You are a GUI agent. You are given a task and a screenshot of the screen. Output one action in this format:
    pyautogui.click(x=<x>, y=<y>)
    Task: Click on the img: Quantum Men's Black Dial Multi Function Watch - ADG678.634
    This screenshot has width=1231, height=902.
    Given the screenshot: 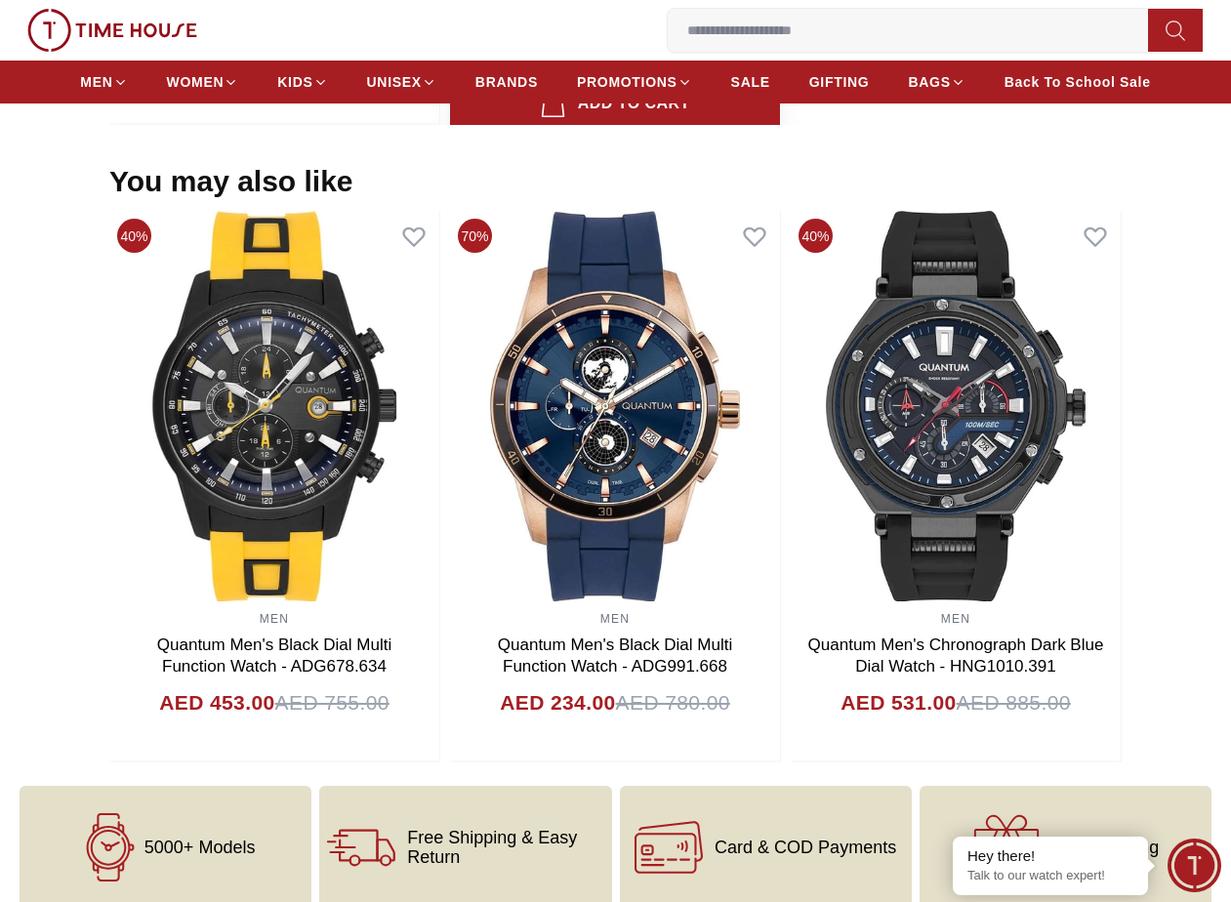 What is the action you would take?
    pyautogui.click(x=274, y=406)
    